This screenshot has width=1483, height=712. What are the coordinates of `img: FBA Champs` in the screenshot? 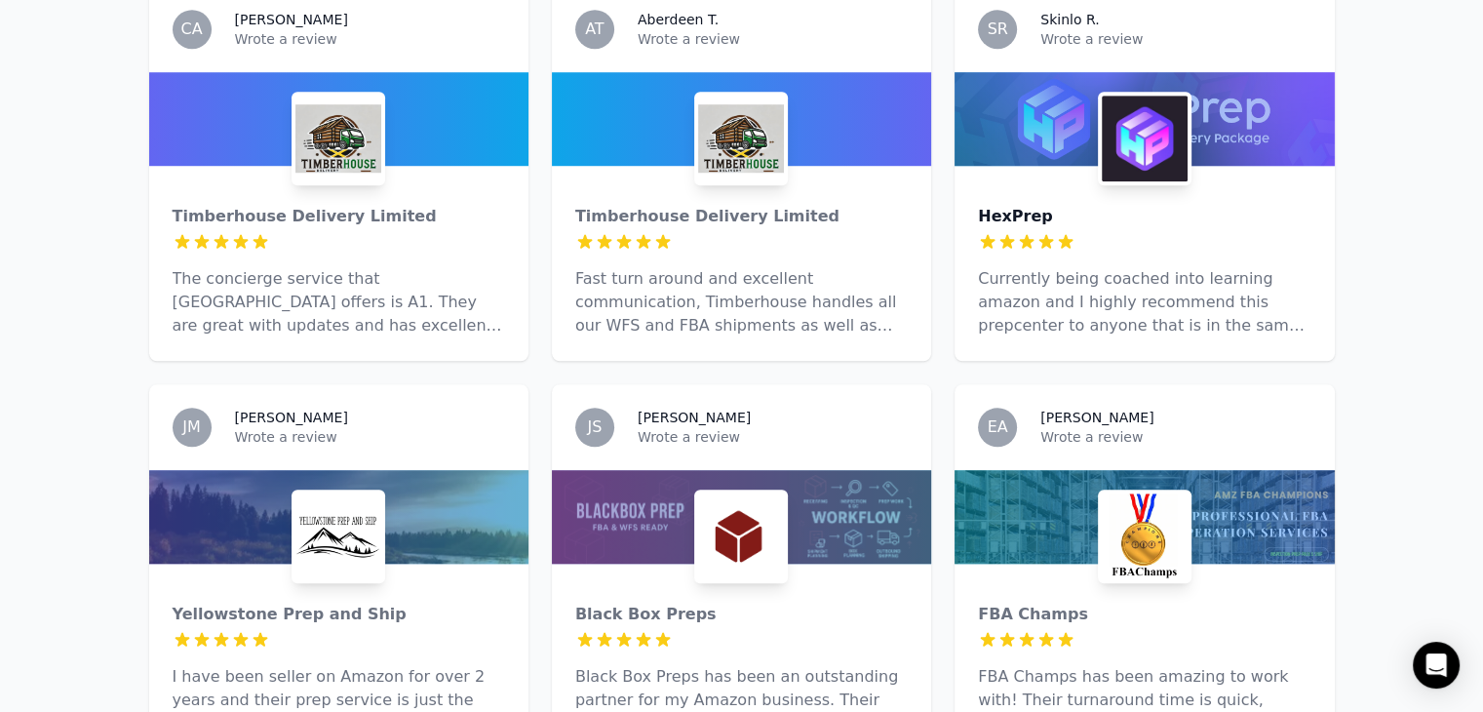 It's located at (1145, 536).